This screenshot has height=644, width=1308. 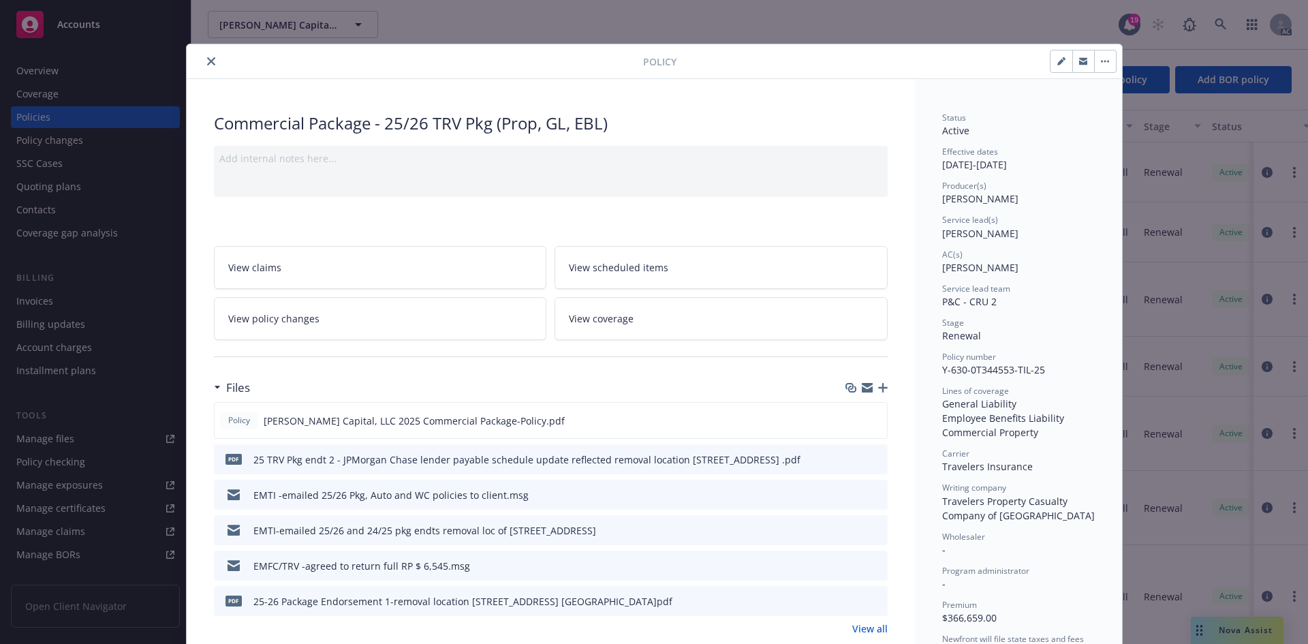 I want to click on span: Service lead(s), so click(x=970, y=219).